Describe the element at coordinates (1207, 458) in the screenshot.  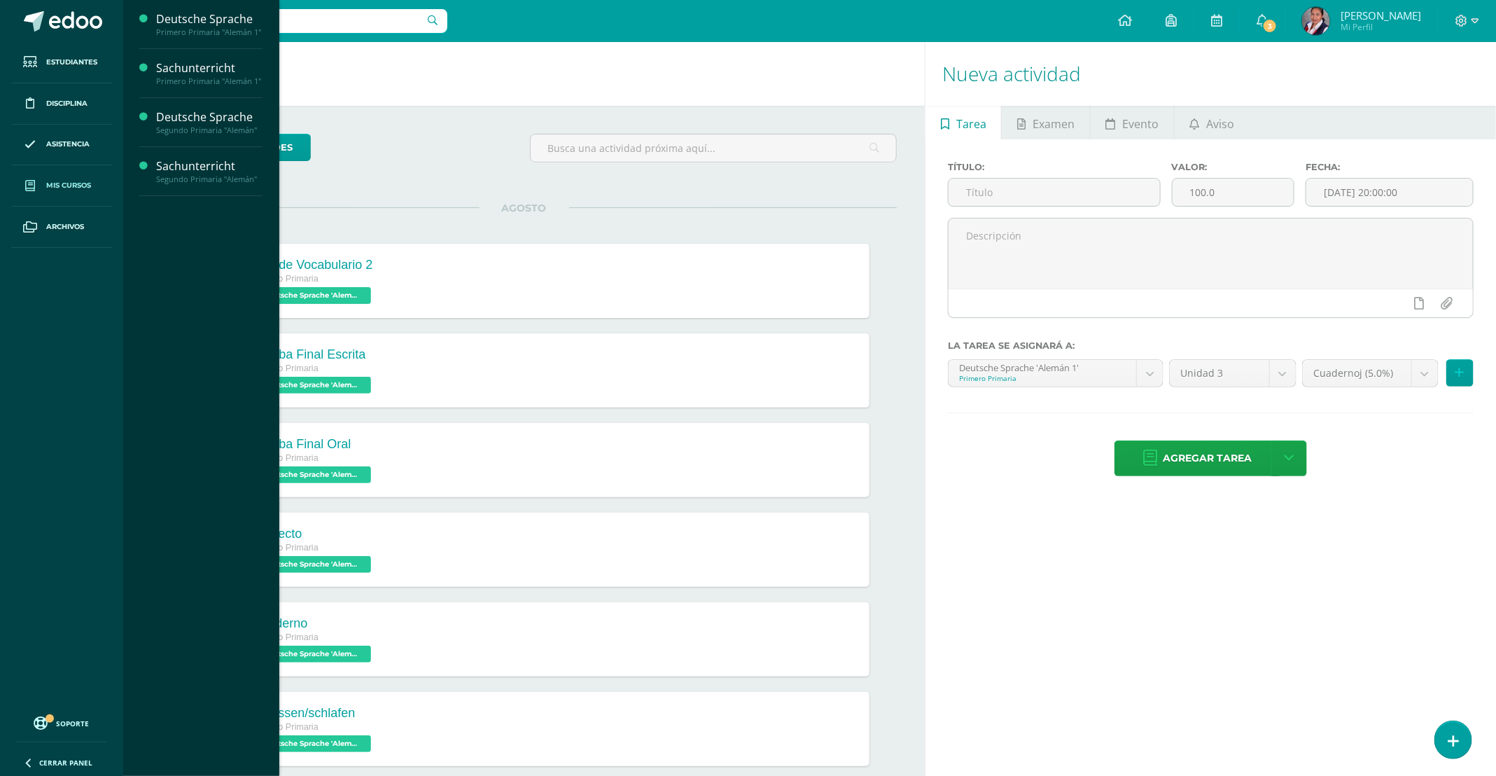
I see `span: Agregar tarea` at that location.